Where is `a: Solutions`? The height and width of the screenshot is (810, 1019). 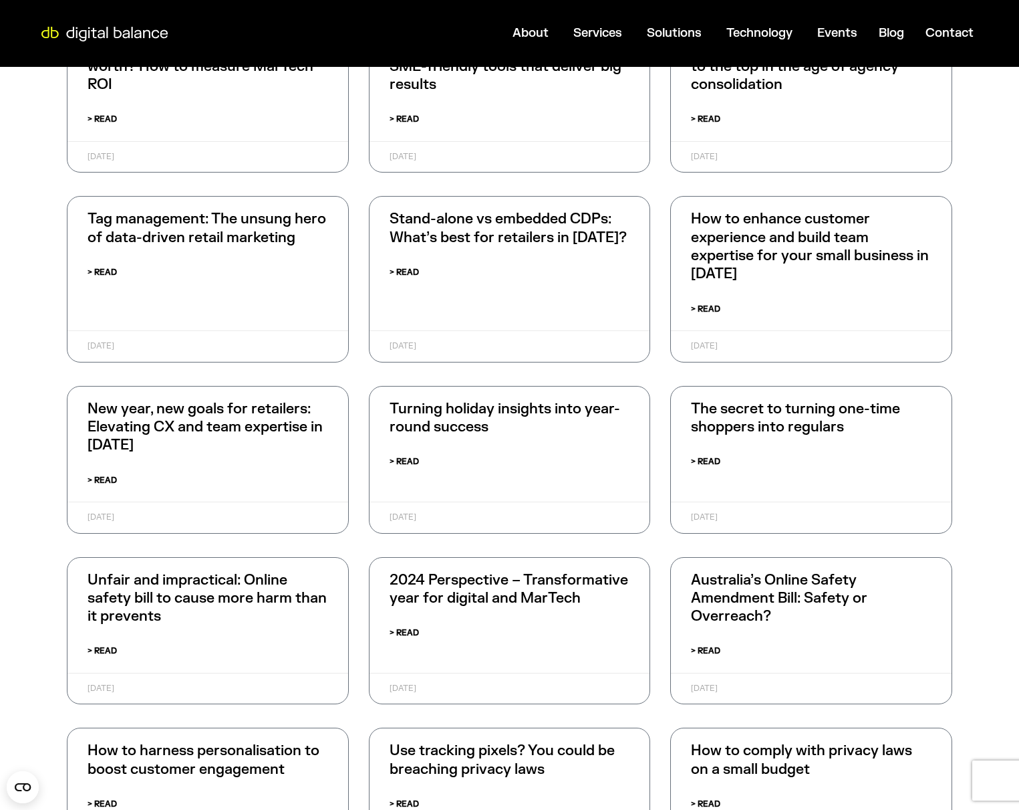 a: Solutions is located at coordinates (674, 33).